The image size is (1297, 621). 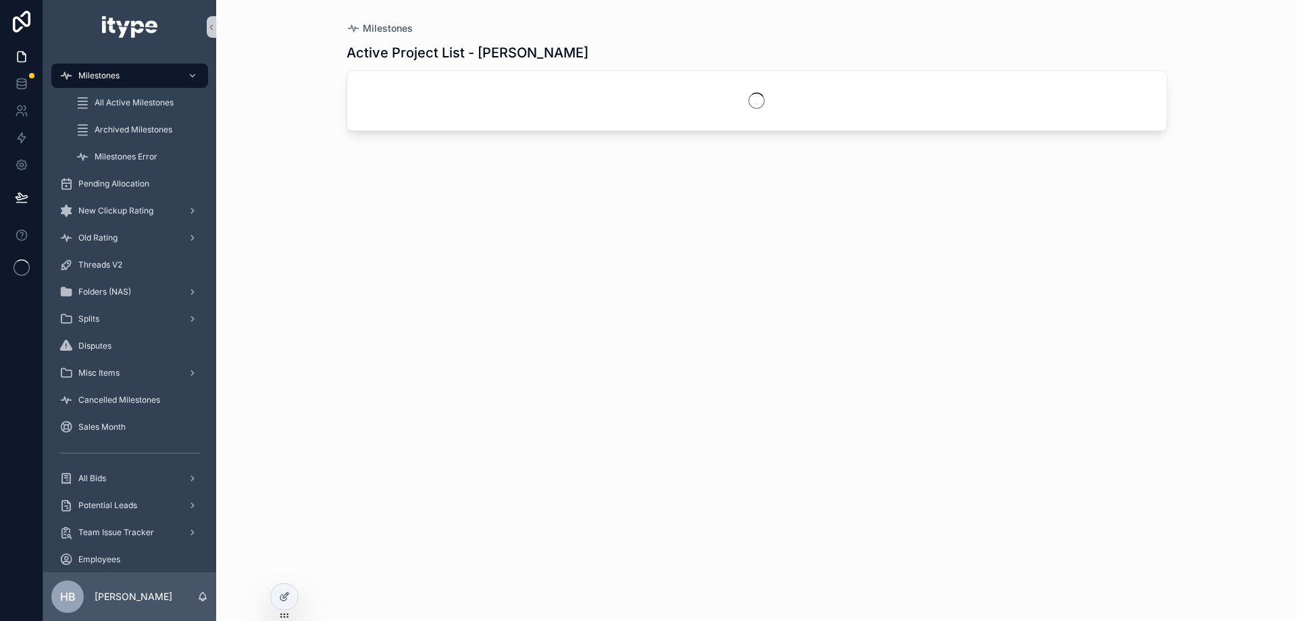 What do you see at coordinates (95, 346) in the screenshot?
I see `span: Disputes` at bounding box center [95, 346].